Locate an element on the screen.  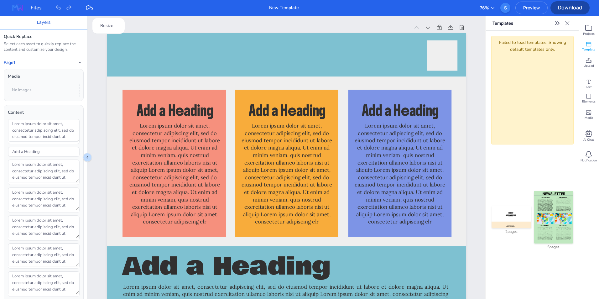
span: Text is located at coordinates (588, 87).